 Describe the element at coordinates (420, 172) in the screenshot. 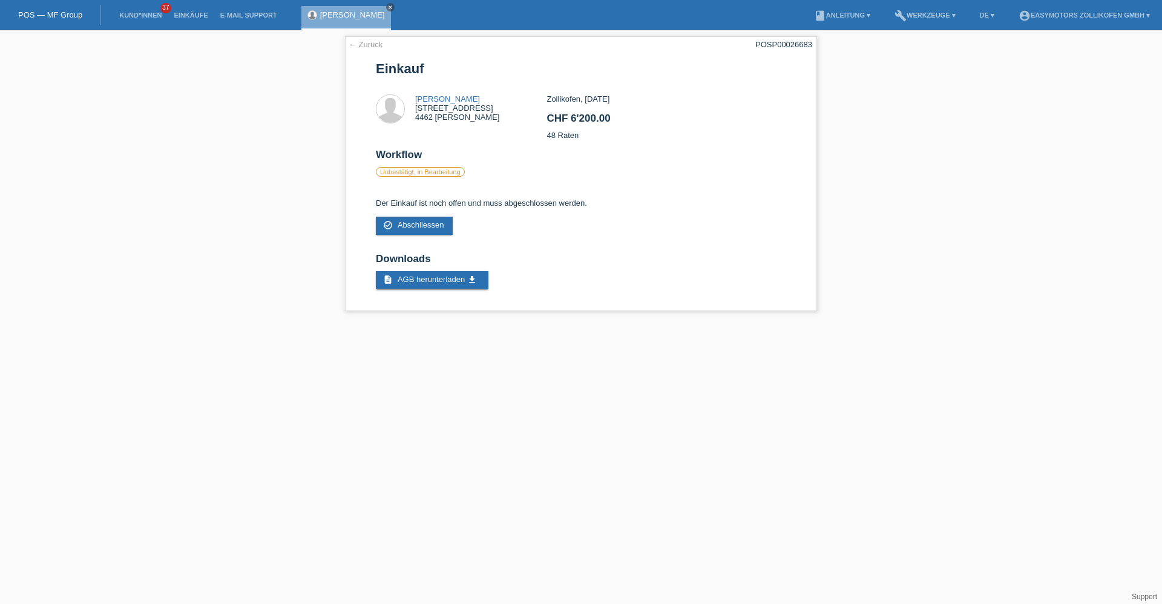

I see `label: Unbestätigt, in Bearbeitung` at that location.